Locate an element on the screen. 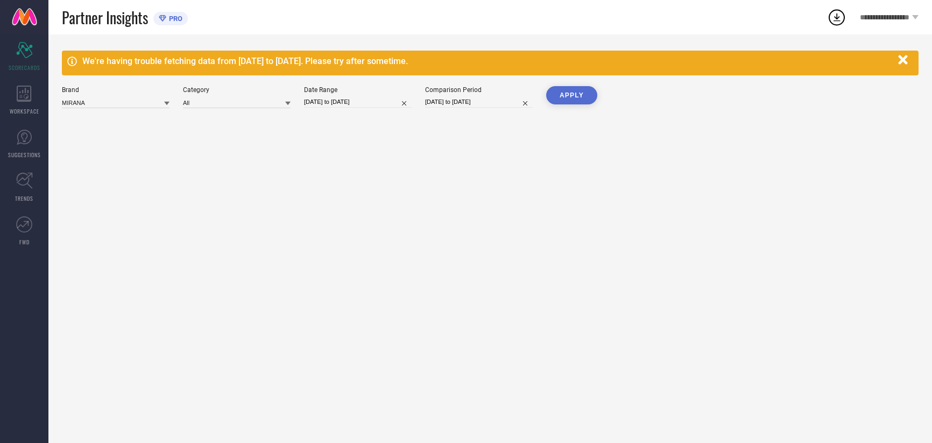 The width and height of the screenshot is (932, 443). button: APPLY is located at coordinates (571, 95).